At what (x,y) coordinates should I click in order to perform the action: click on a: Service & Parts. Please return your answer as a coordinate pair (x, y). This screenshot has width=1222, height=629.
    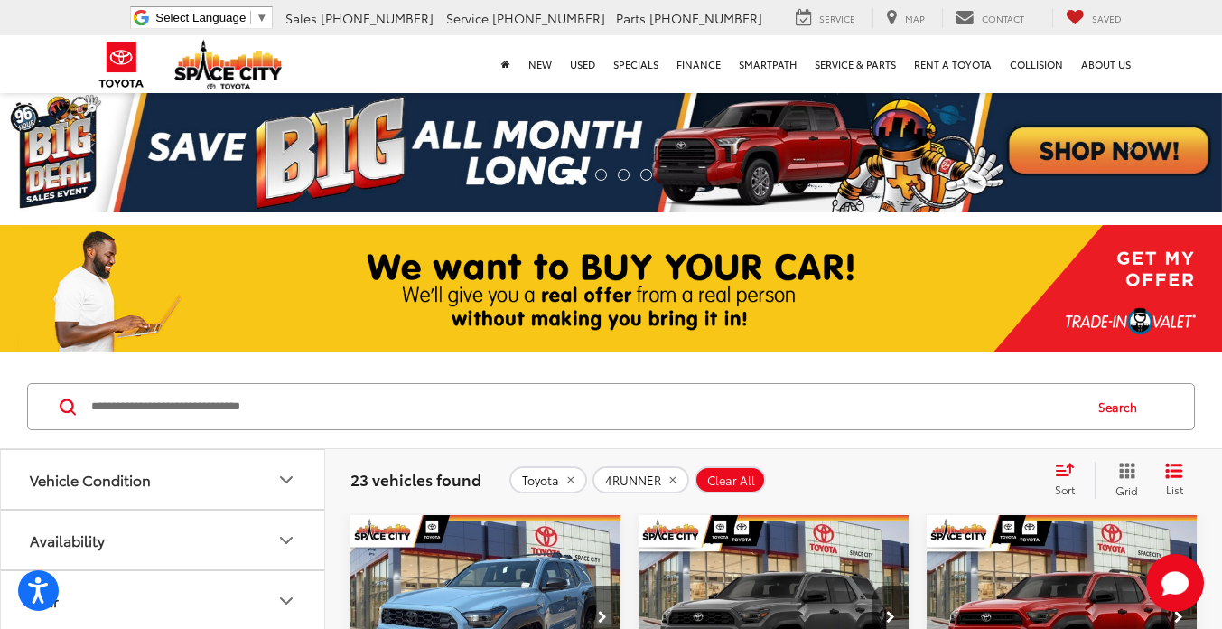
    Looking at the image, I should click on (855, 64).